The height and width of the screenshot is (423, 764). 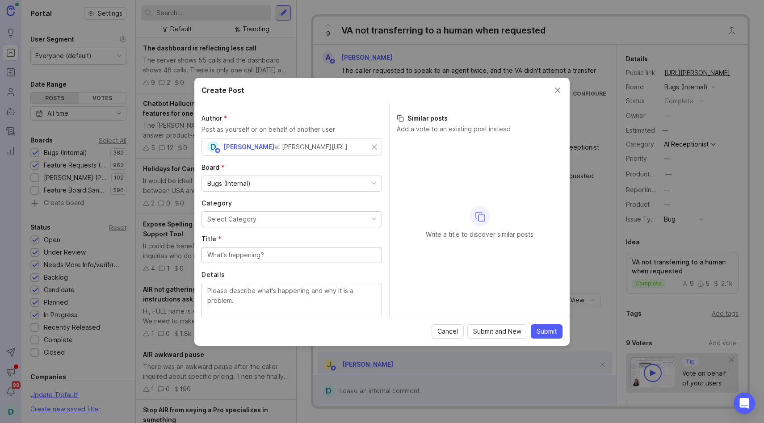 What do you see at coordinates (292, 275) in the screenshot?
I see `label: Details` at bounding box center [292, 275].